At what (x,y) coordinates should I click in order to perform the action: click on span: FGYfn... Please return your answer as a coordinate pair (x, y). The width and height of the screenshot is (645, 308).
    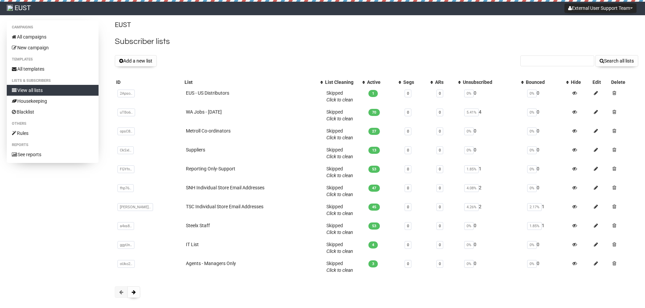
    Looking at the image, I should click on (126, 169).